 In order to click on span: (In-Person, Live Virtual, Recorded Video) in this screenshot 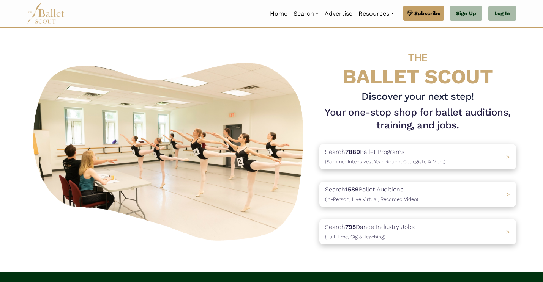, I will do `click(371, 199)`.